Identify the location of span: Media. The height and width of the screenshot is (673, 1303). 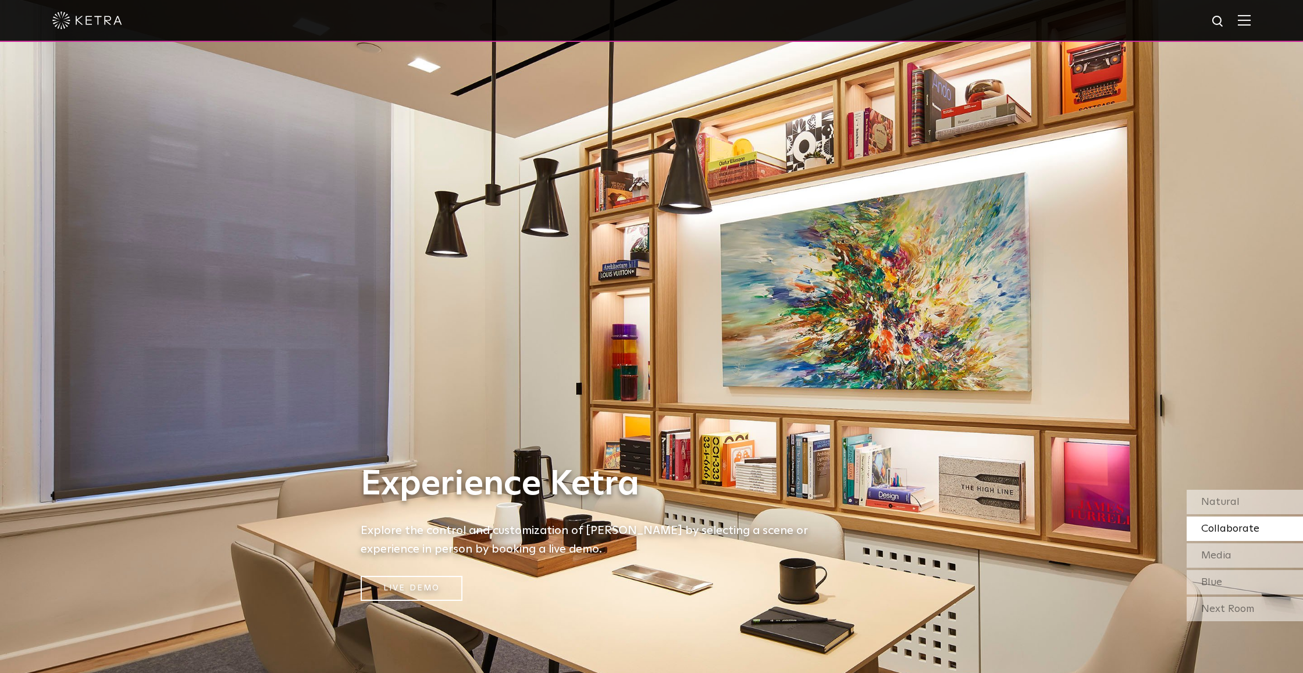
(1217, 556).